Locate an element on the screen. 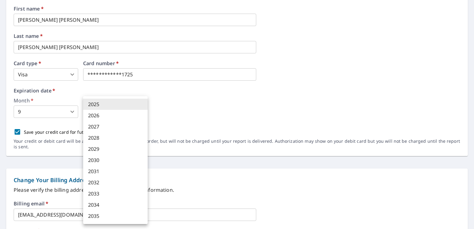  li: 2032 is located at coordinates (115, 183).